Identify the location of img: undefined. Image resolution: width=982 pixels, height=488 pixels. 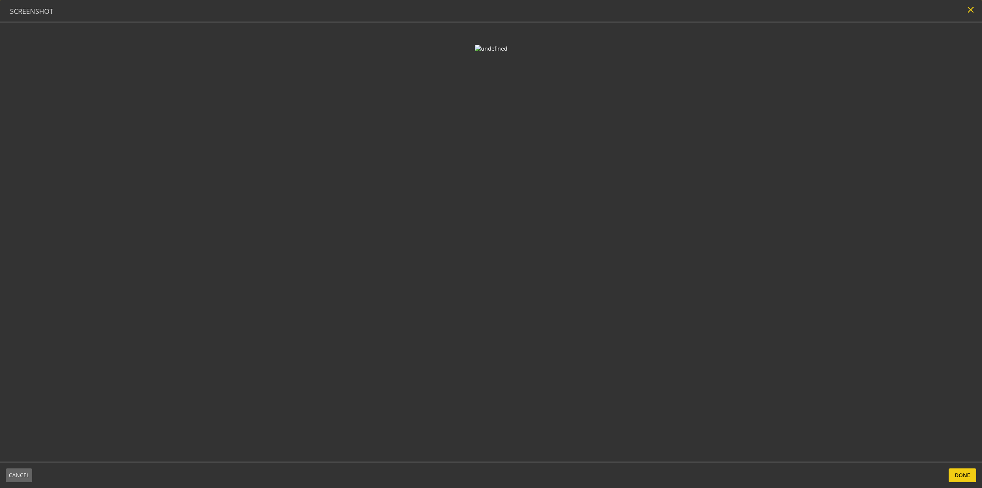
(491, 49).